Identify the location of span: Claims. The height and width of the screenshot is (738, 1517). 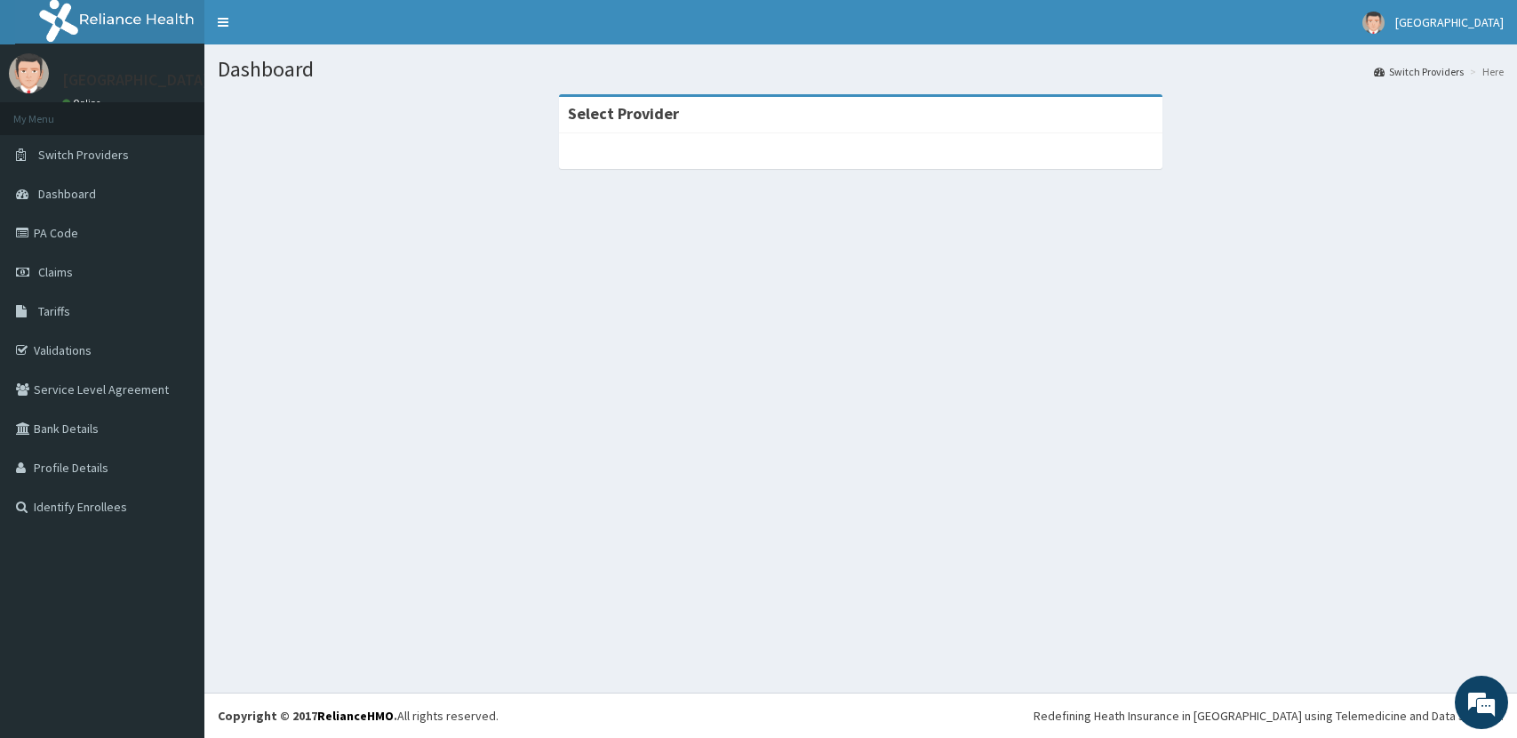
(55, 272).